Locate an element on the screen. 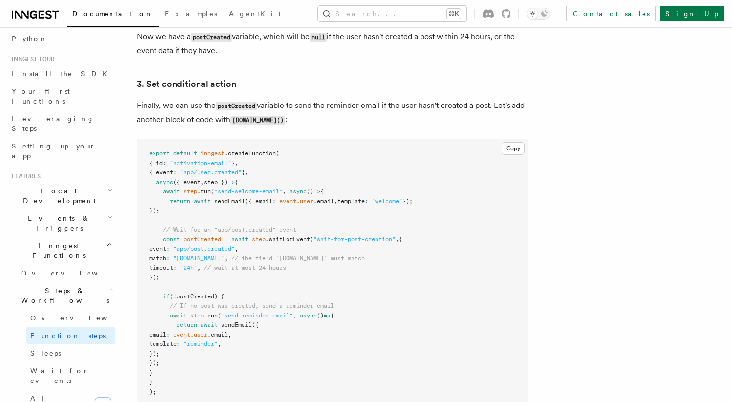 Image resolution: width=732 pixels, height=402 pixels. span: ({ event is located at coordinates (187, 182).